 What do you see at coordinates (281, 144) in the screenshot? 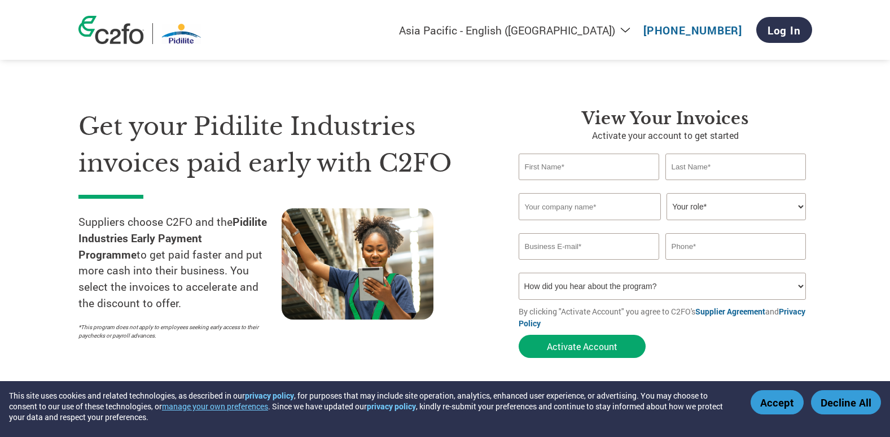
I see `h1: Get your Pidilite Industries invoices paid early with C2FO` at bounding box center [281, 144].